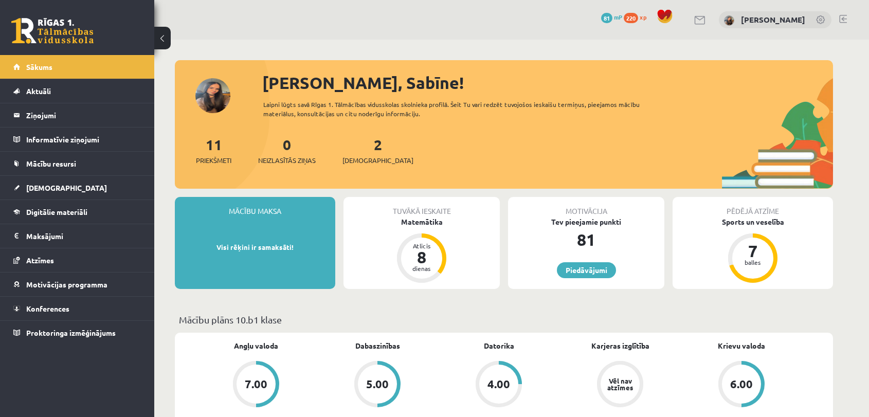 The width and height of the screenshot is (869, 417). I want to click on a: Datorika, so click(499, 346).